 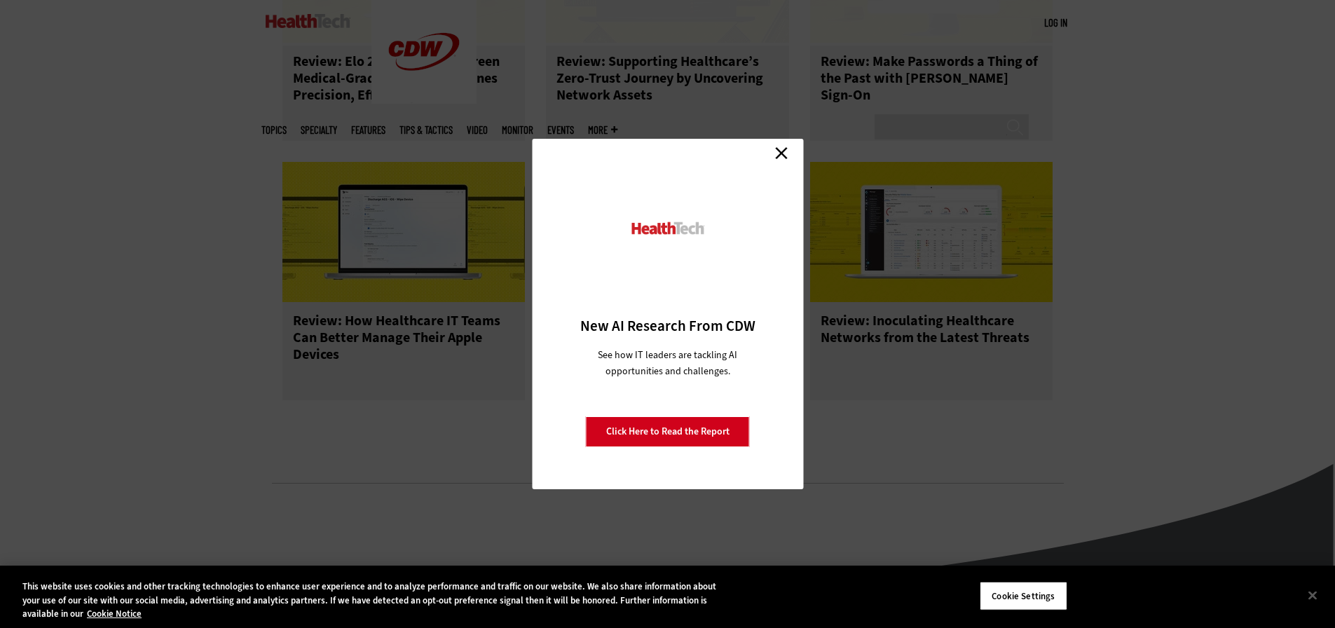 I want to click on button: Cookie Settings, so click(x=1023, y=596).